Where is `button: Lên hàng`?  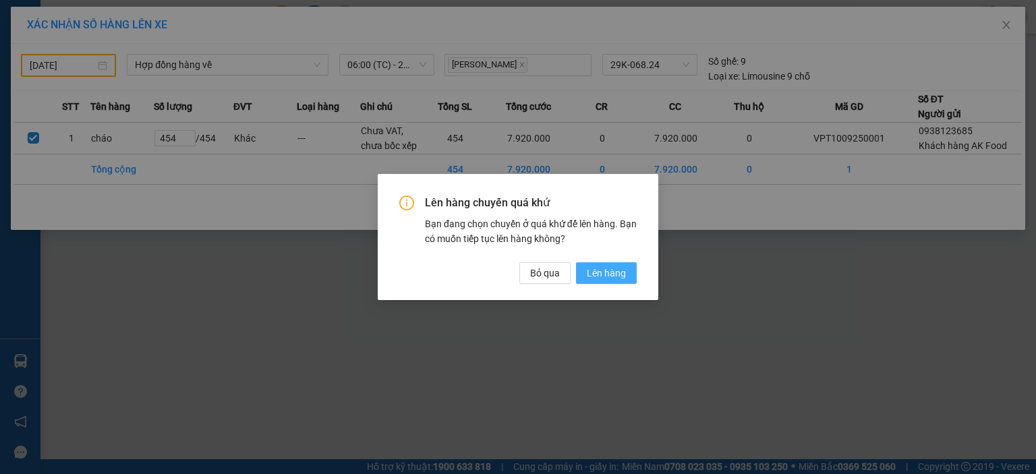 button: Lên hàng is located at coordinates (606, 273).